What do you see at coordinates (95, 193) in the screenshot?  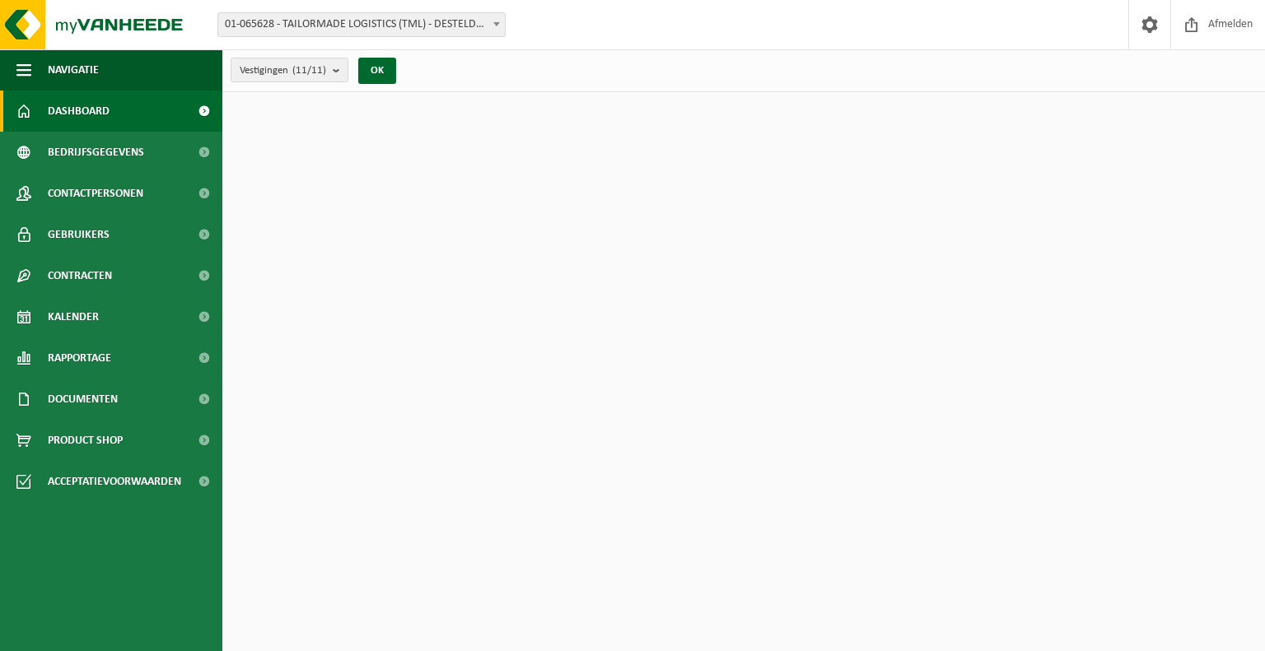 I see `span: Contactpersonen` at bounding box center [95, 193].